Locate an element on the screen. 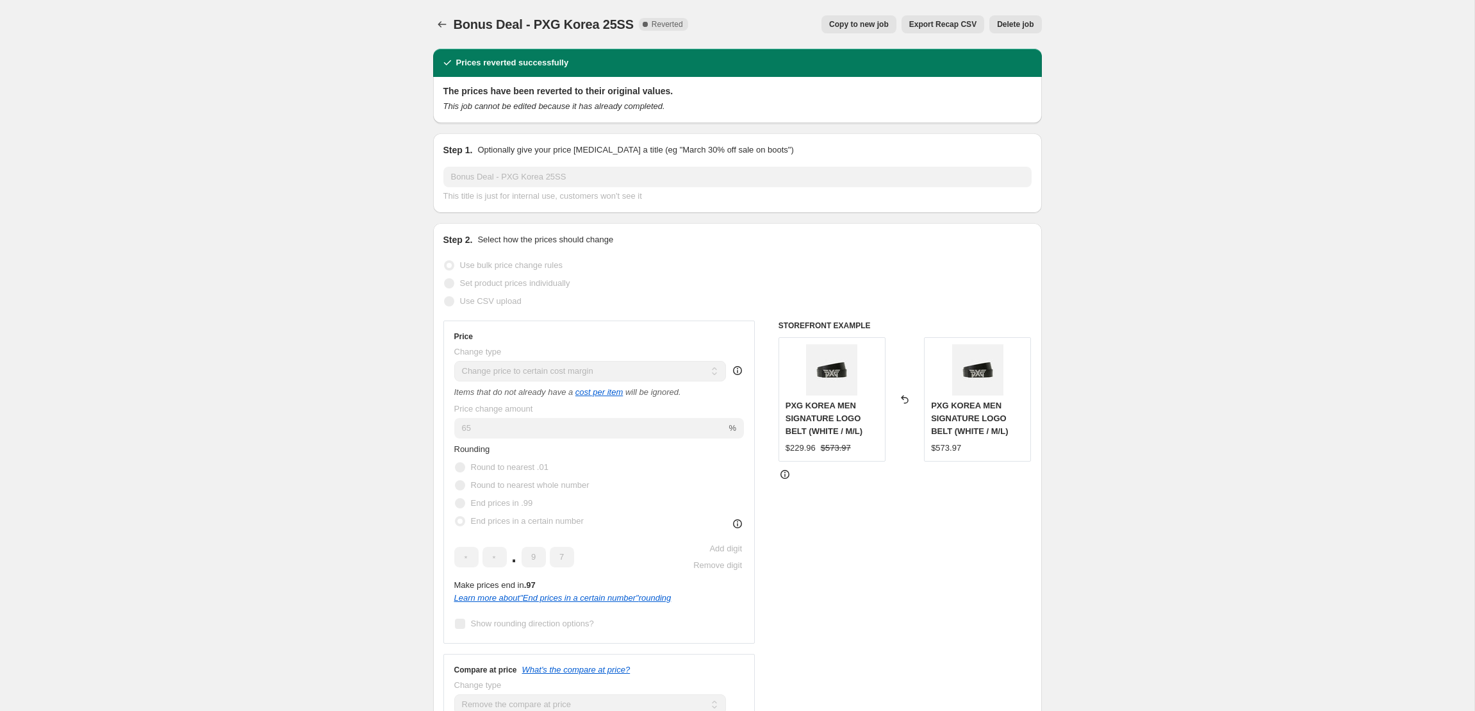  div: help is located at coordinates (738, 370).